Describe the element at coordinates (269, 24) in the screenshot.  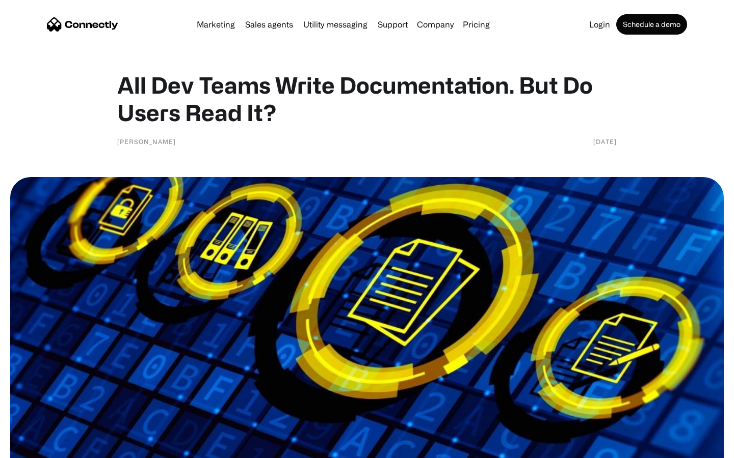
I see `a: Sales agents` at that location.